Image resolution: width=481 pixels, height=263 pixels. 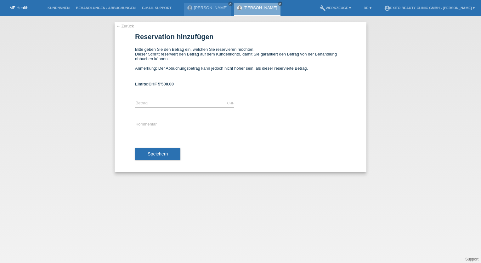 What do you see at coordinates (472, 259) in the screenshot?
I see `a: Support` at bounding box center [472, 259].